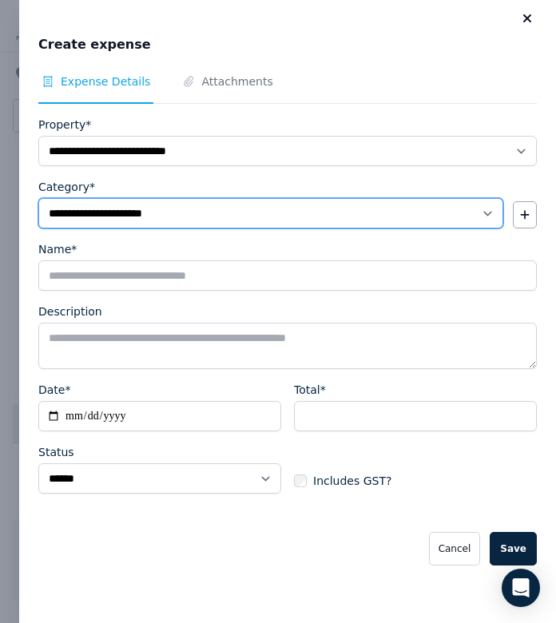  Describe the element at coordinates (65, 125) in the screenshot. I see `label: Property*` at that location.